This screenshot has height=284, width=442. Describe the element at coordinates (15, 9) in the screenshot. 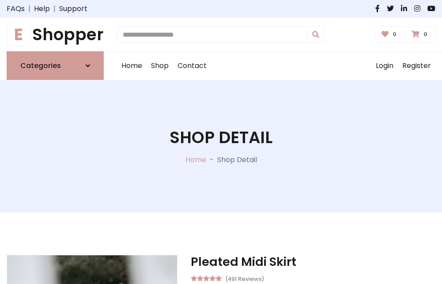

I see `a: FAQs` at that location.